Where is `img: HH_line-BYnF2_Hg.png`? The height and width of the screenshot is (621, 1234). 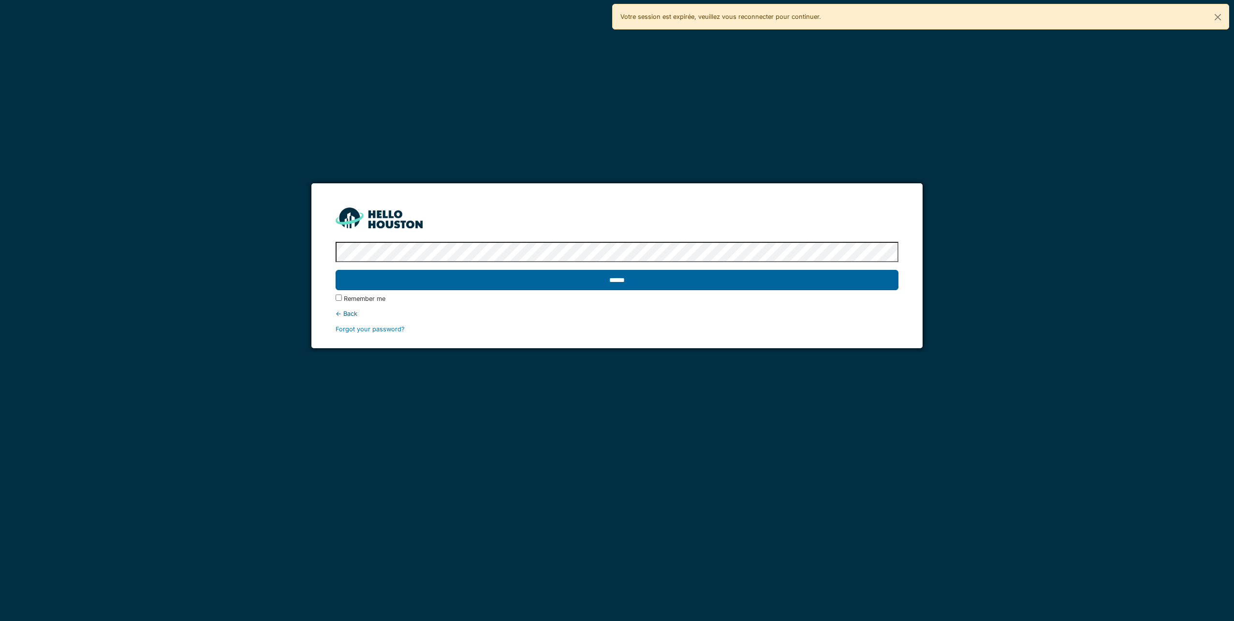
img: HH_line-BYnF2_Hg.png is located at coordinates (379, 218).